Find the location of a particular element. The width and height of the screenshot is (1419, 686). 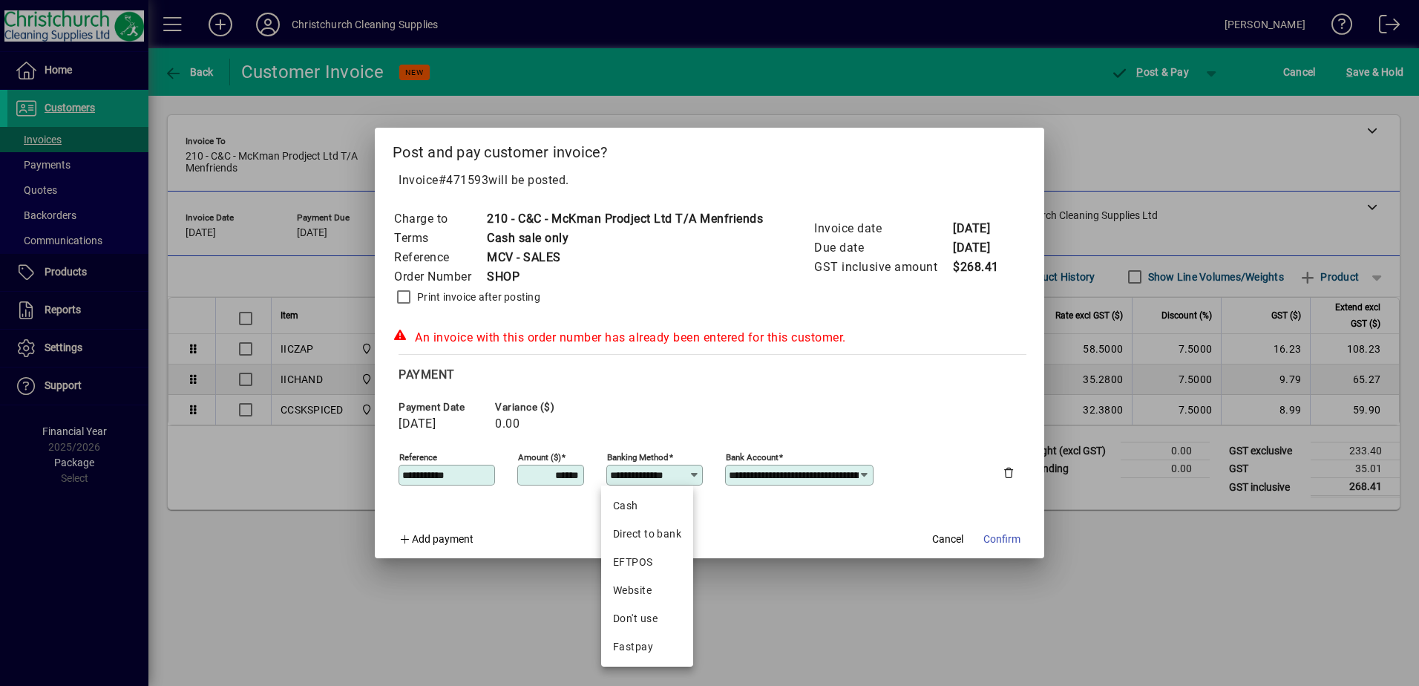

div: Website is located at coordinates (647, 590).